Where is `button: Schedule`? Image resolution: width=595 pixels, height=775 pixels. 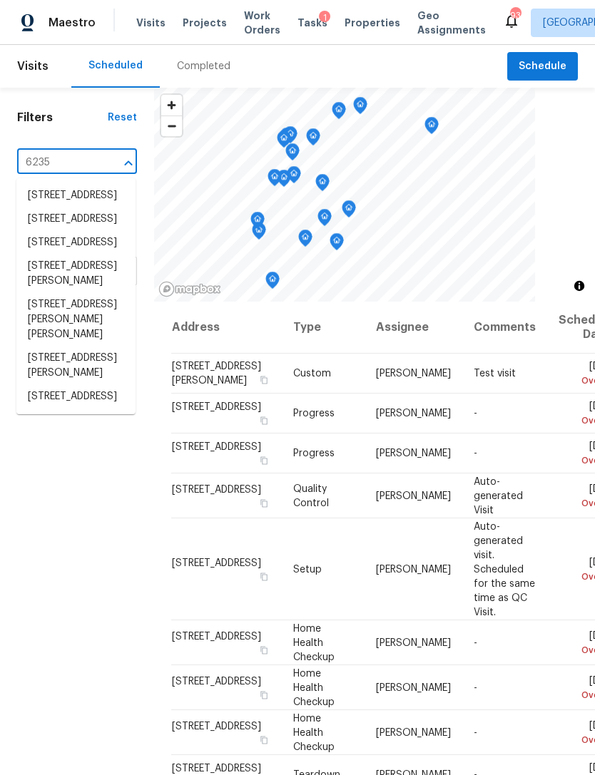
button: Schedule is located at coordinates (542, 66).